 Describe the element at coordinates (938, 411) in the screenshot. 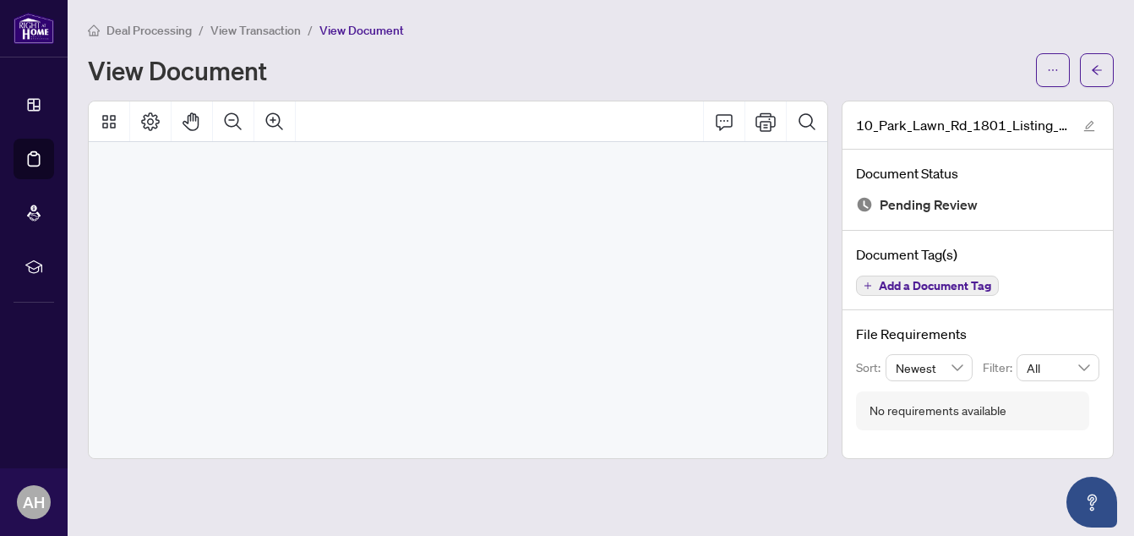

I see `div: No requirements available` at that location.